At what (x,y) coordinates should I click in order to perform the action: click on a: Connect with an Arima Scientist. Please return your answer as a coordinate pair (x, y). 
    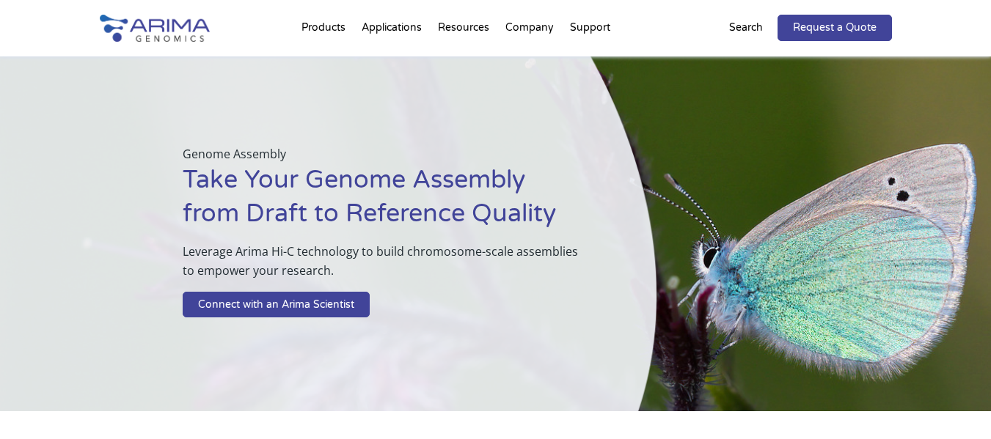
    Looking at the image, I should click on (276, 305).